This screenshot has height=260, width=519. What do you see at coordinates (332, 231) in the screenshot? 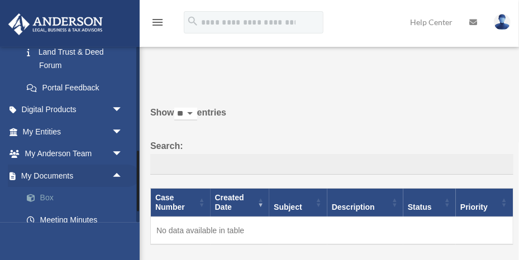
I see `td: No data available in table` at bounding box center [332, 231].